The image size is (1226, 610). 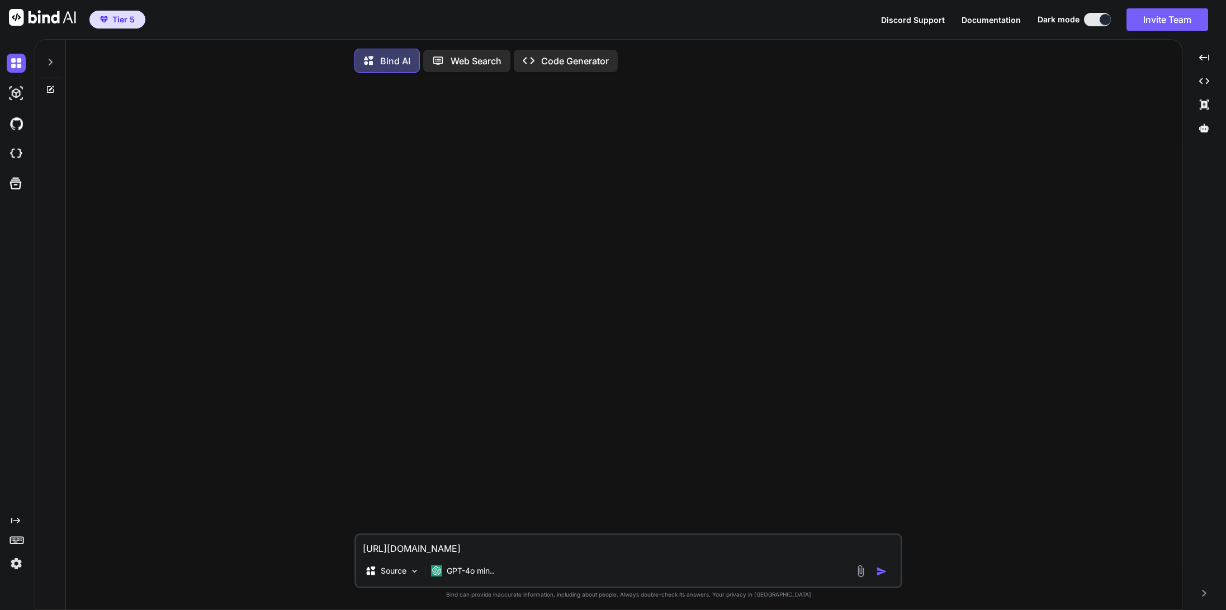 I want to click on button: Invite Team, so click(x=1167, y=20).